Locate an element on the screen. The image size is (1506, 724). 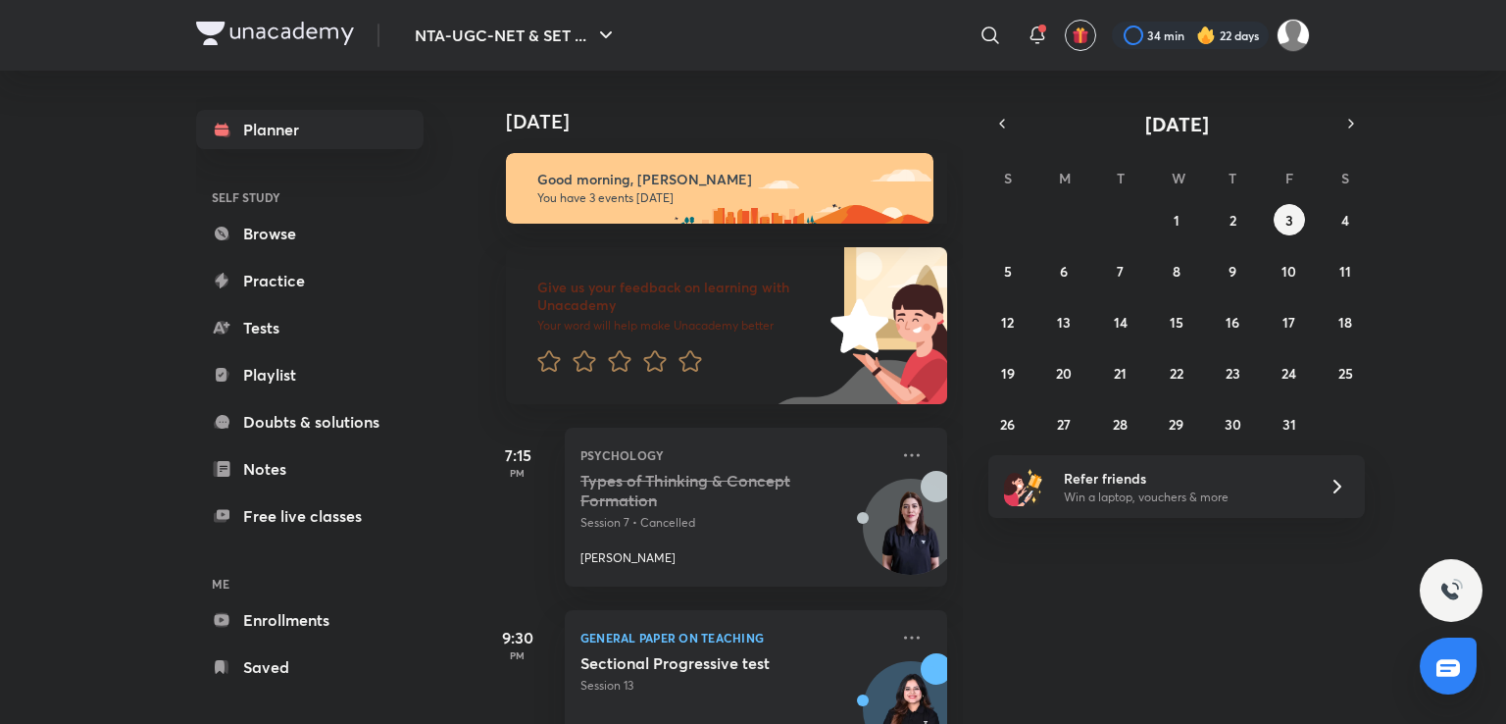
abbr: Monday is located at coordinates (1065, 177).